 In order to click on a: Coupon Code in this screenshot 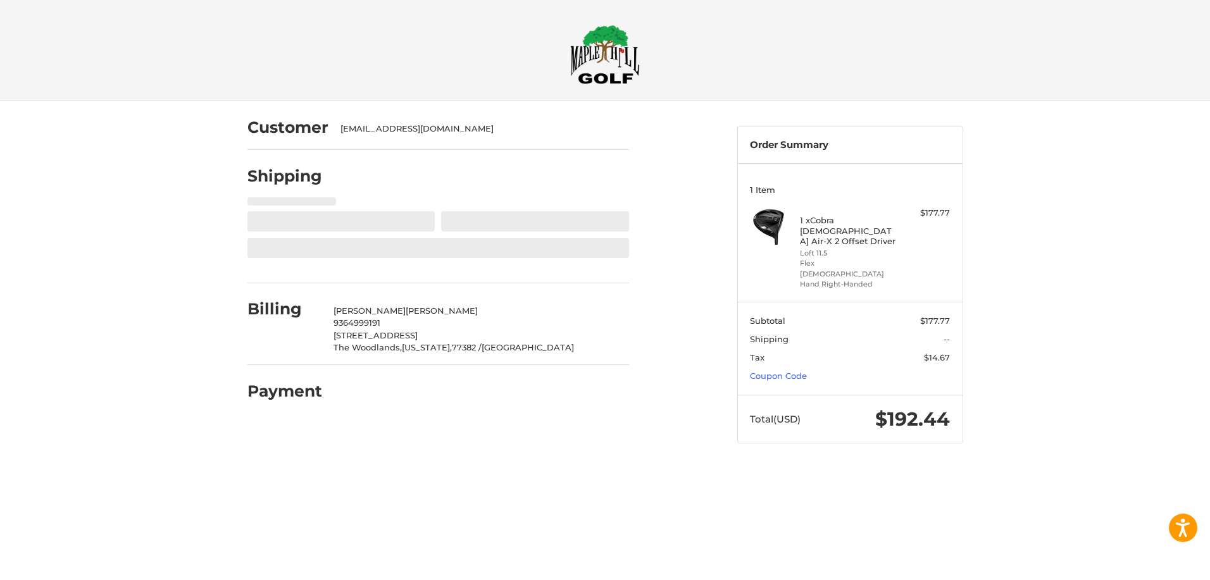, I will do `click(778, 376)`.